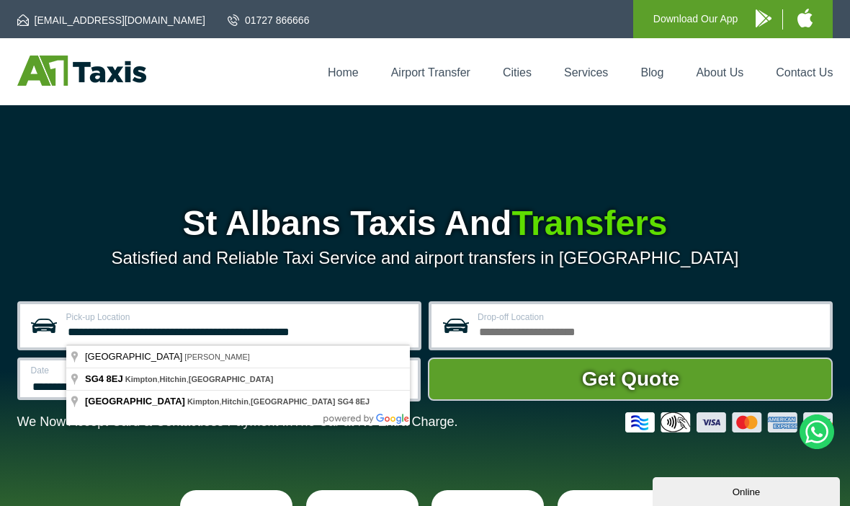 This screenshot has height=506, width=850. Describe the element at coordinates (585, 72) in the screenshot. I see `a: Services` at that location.